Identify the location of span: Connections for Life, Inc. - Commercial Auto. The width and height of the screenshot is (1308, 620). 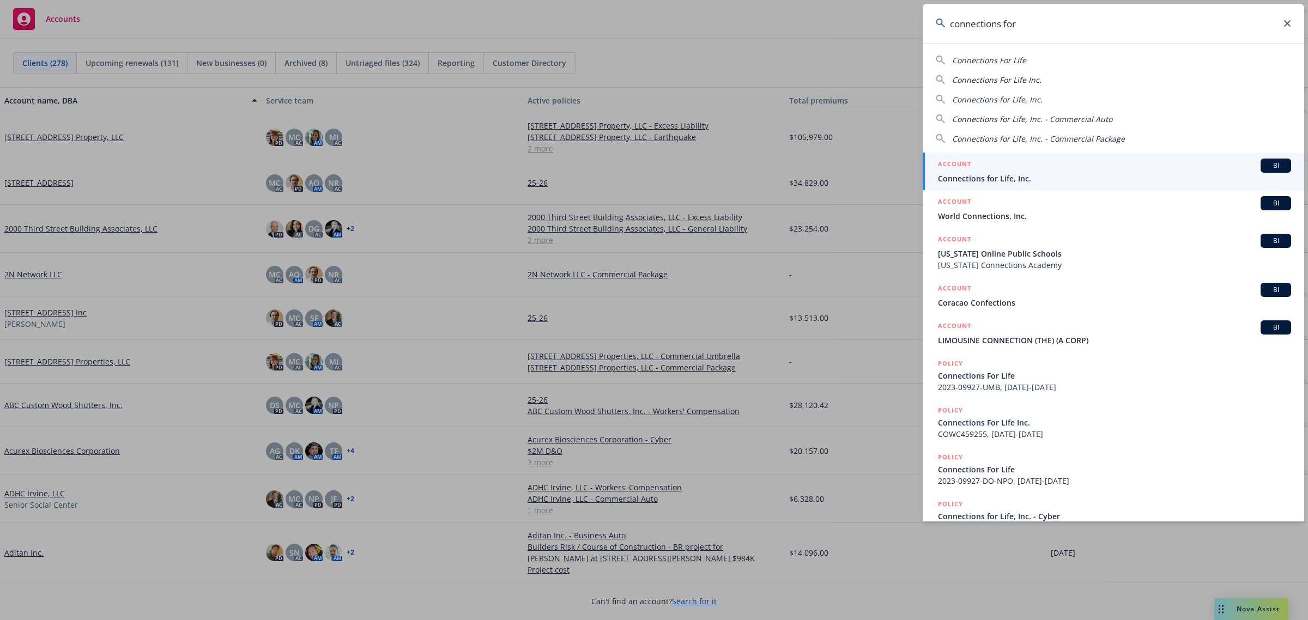
(1032, 119).